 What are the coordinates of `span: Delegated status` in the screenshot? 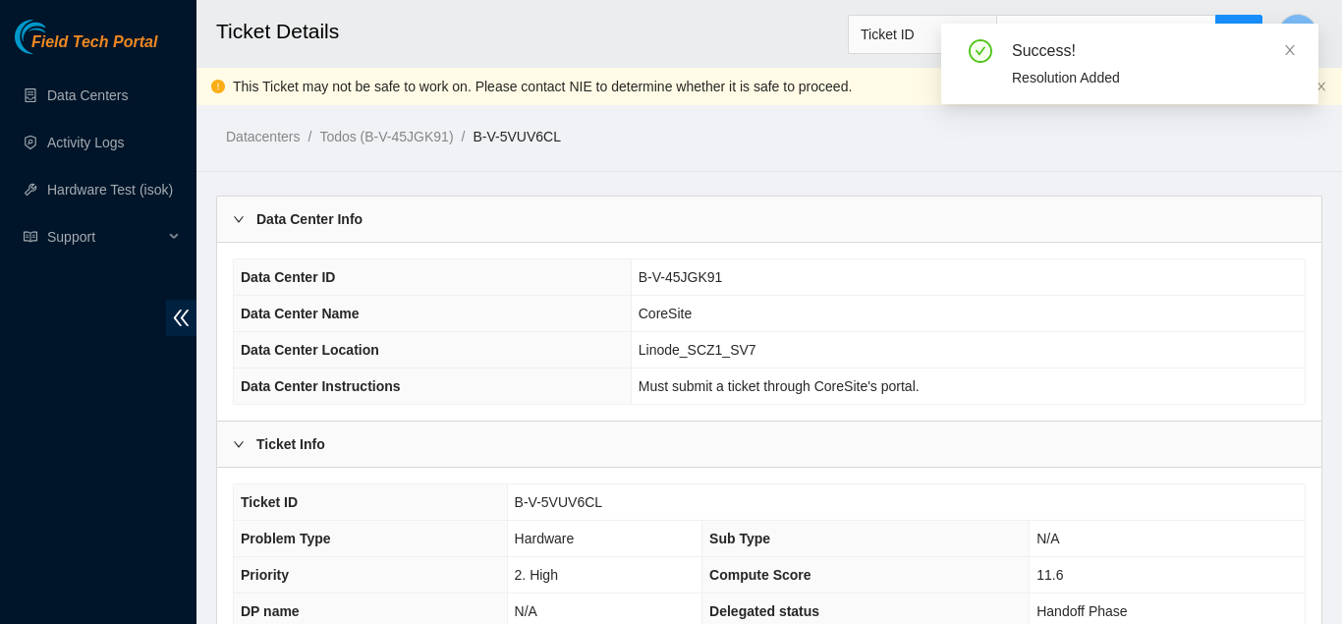 It's located at (764, 611).